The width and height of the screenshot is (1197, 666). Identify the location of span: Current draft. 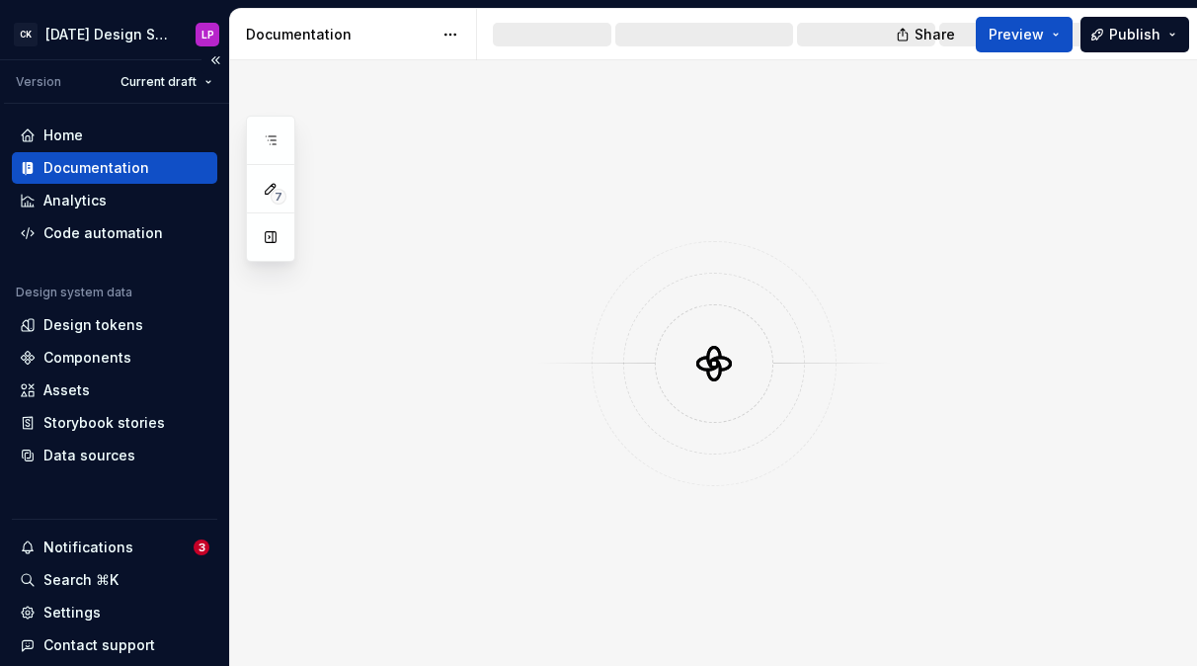
(158, 82).